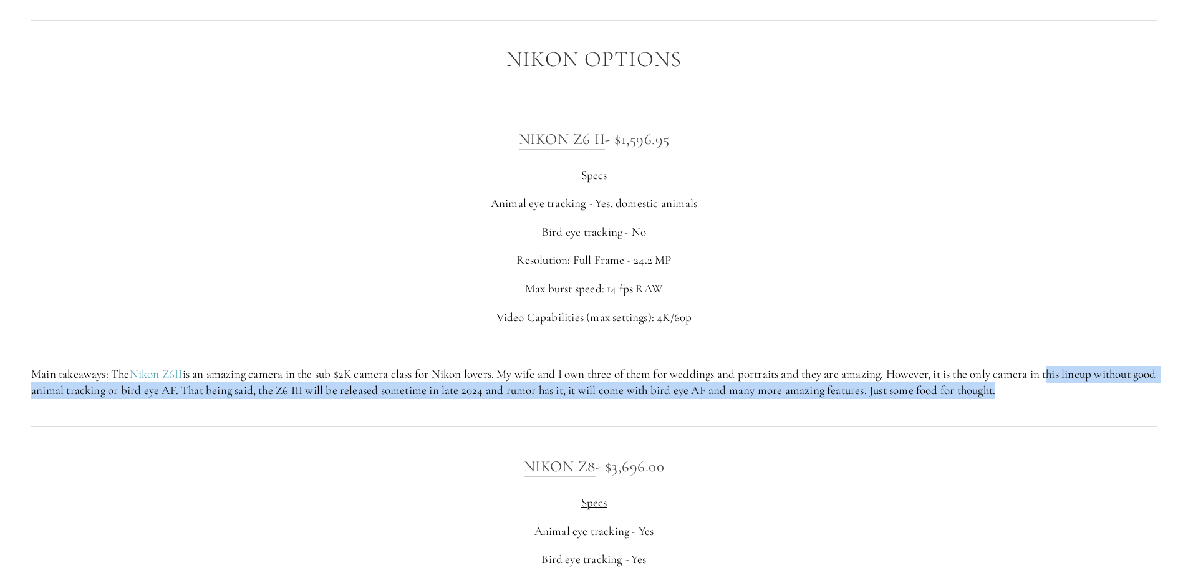 This screenshot has height=568, width=1188. I want to click on p: Resolution: Full Frame - 24.2 MP, so click(594, 260).